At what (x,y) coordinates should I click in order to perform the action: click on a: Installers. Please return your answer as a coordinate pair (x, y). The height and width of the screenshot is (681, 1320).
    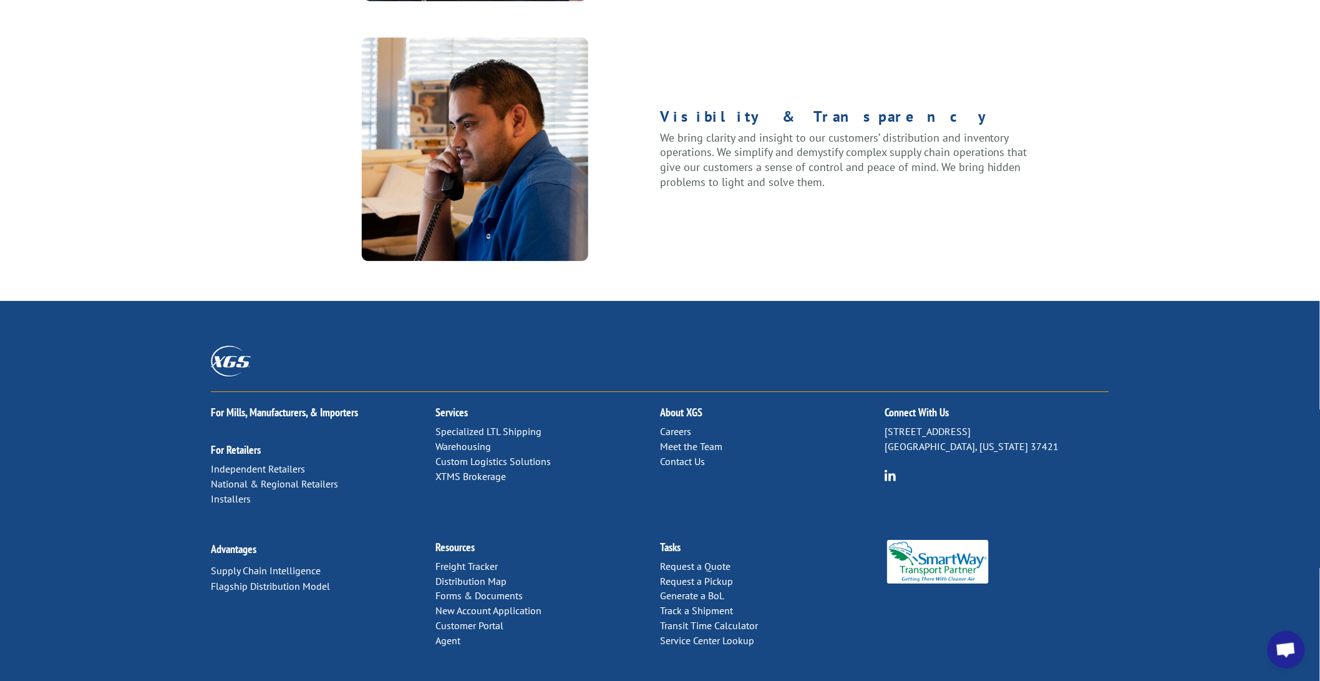
    Looking at the image, I should click on (231, 498).